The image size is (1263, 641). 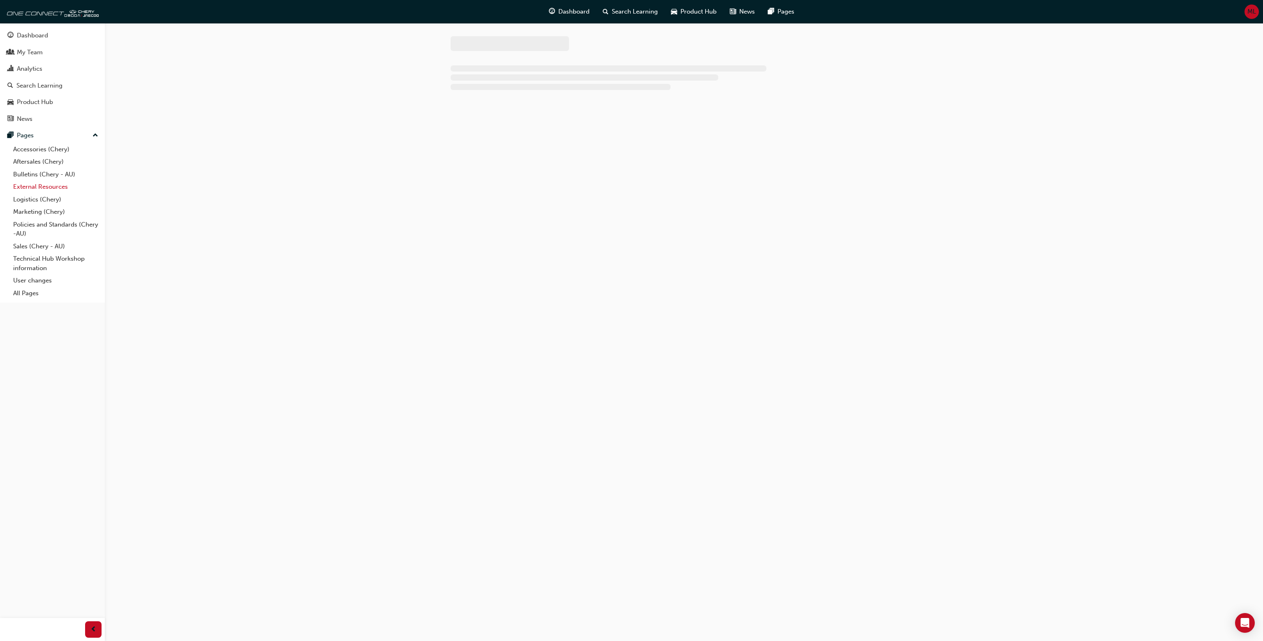 I want to click on a: Analytics, so click(x=52, y=69).